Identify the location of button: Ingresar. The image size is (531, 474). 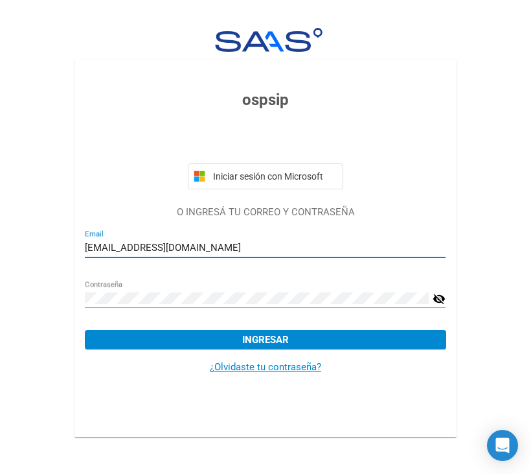
(265, 339).